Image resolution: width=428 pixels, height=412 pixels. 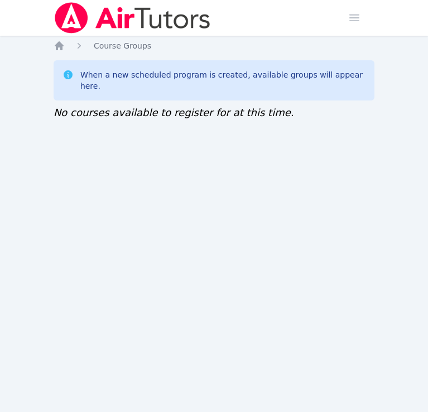 What do you see at coordinates (223, 80) in the screenshot?
I see `div: When a new scheduled program is created, available groups will appear here.` at bounding box center [223, 80].